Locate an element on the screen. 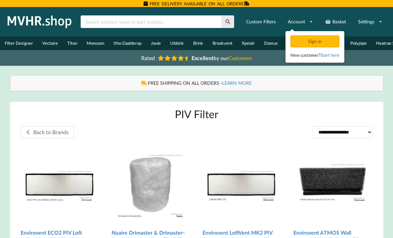  img: Nuaire Drimaster & Drimaster-Eco (All Models Since 2001) Compatible MVHR Filter Replacement Set f... is located at coordinates (150, 182).